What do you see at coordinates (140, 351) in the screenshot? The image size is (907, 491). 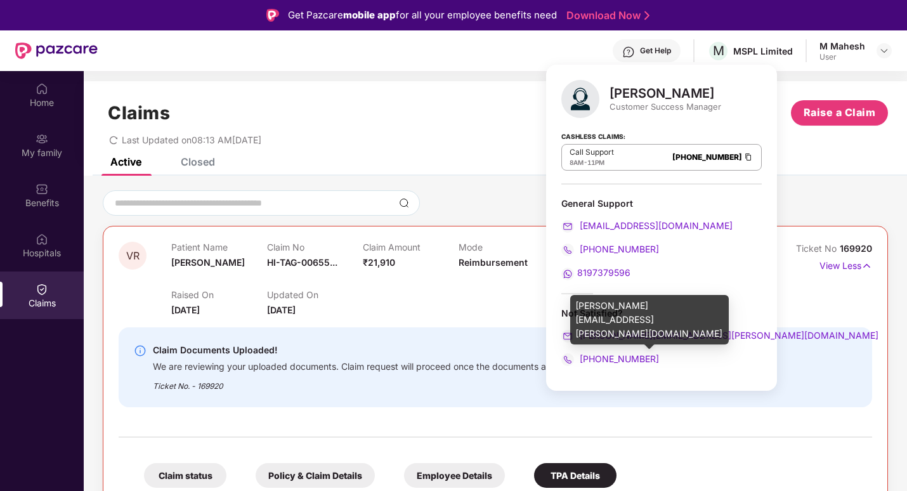 I see `img: svg+xml;base64,PHN2ZyBpZD0iSW5mby0yMHgyMCIgeG1sbnM9Imh0dHA6Ly93d3cudzMub3JnLzIwMDAvc3ZnIiB3aWR0aD...` at bounding box center [140, 351].